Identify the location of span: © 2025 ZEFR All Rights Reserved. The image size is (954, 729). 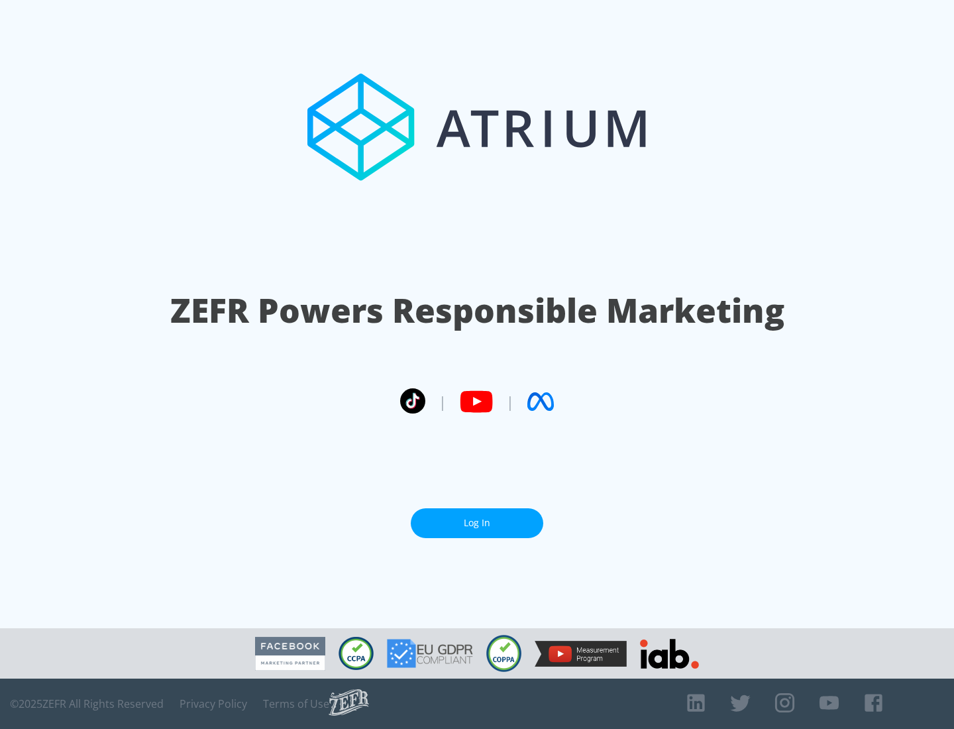
(87, 704).